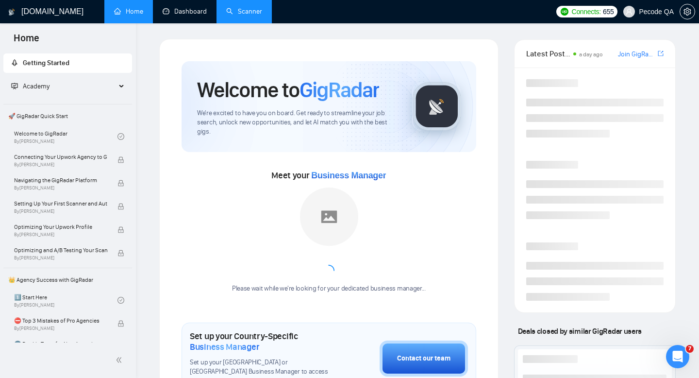 This screenshot has height=378, width=699. What do you see at coordinates (61, 344) in the screenshot?
I see `span: 🌚 Rookie Traps for New Agencies` at bounding box center [61, 344].